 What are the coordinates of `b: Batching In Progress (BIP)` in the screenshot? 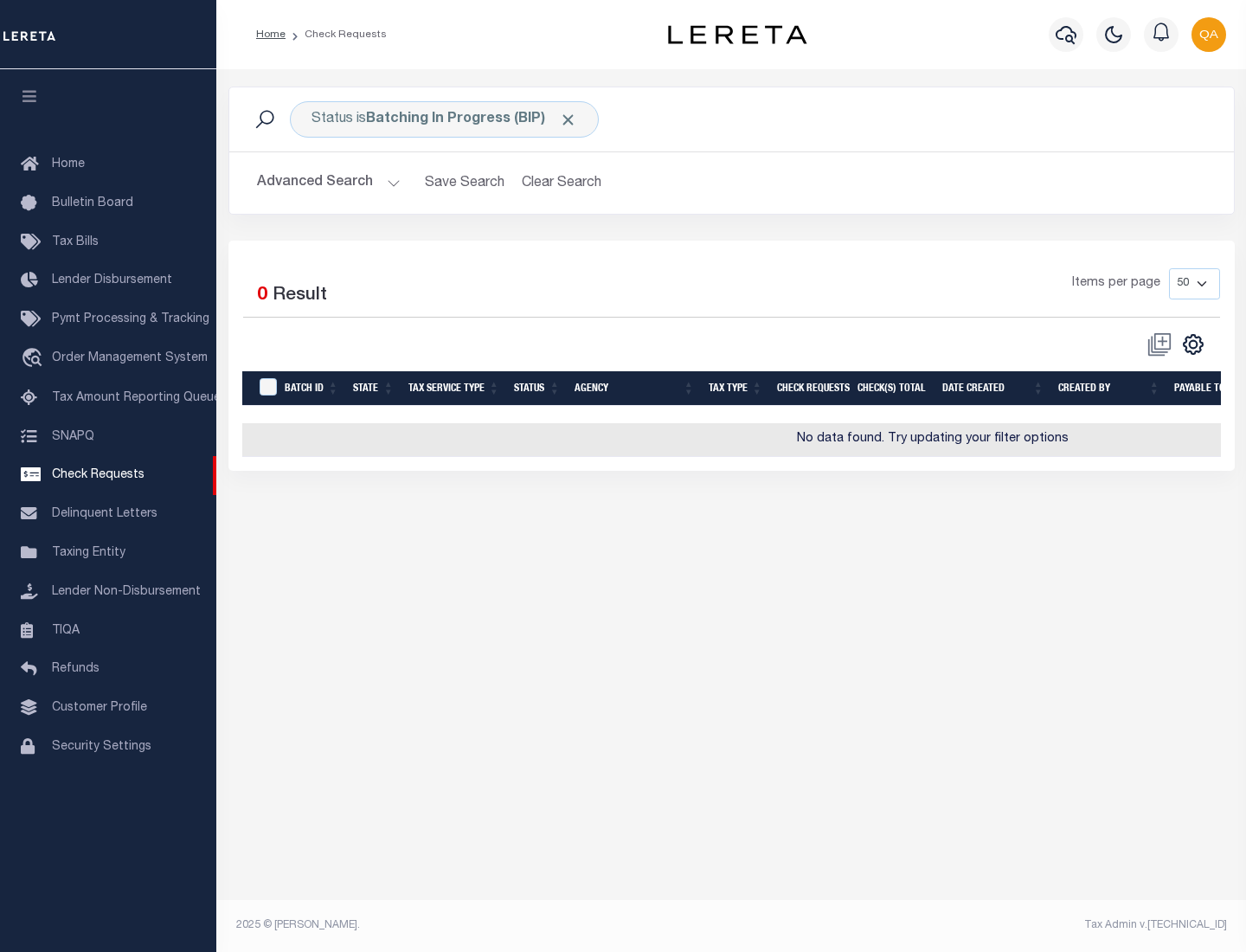 It's located at (471, 120).